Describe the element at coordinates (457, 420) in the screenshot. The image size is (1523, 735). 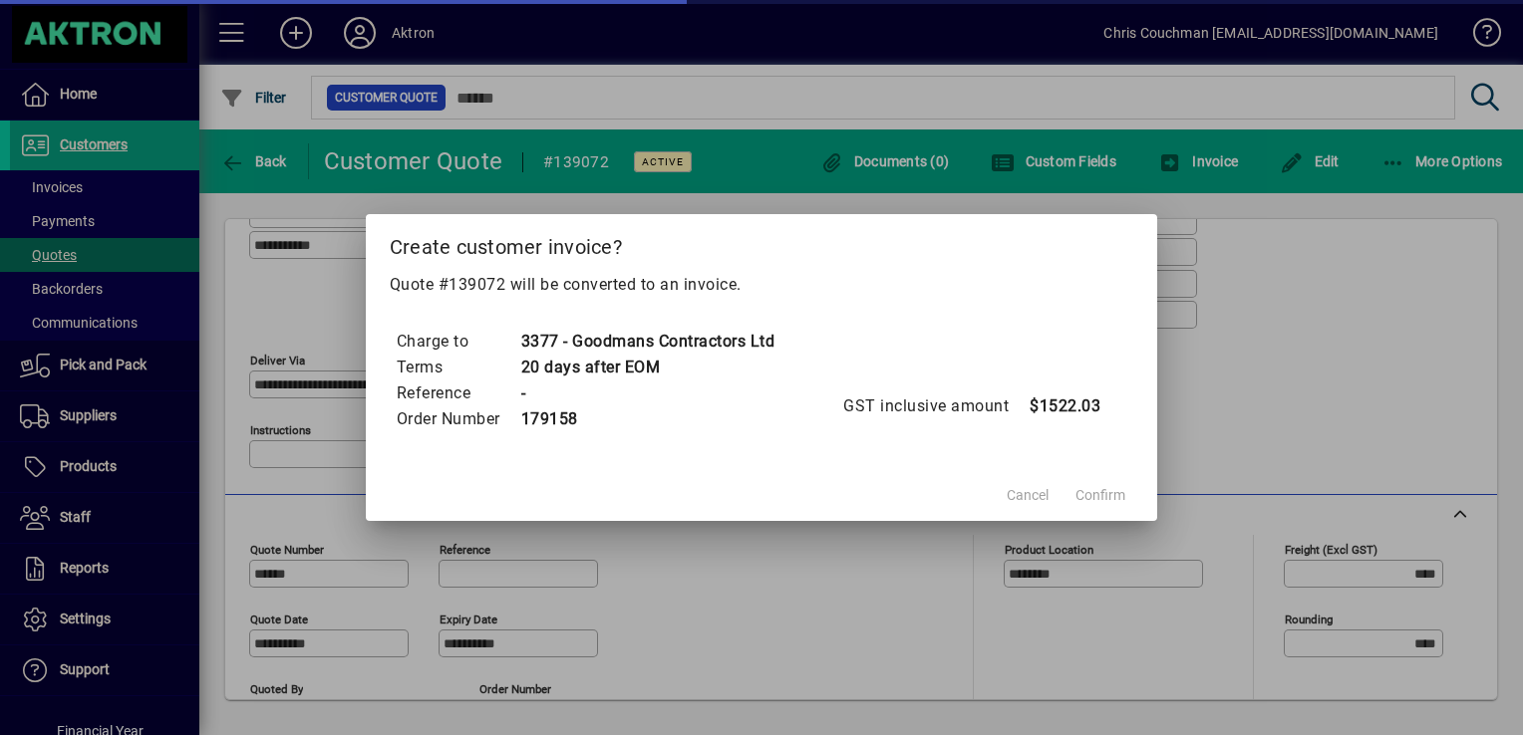
I see `td: Order Number` at that location.